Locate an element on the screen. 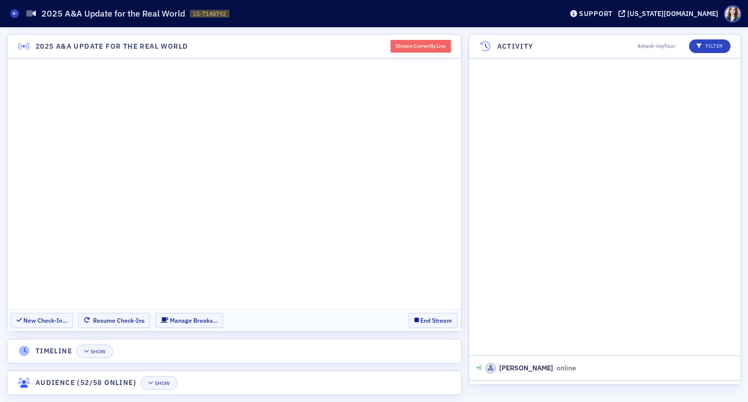 This screenshot has height=402, width=748. h1: 2025 A&A Update for the Real World is located at coordinates (113, 14).